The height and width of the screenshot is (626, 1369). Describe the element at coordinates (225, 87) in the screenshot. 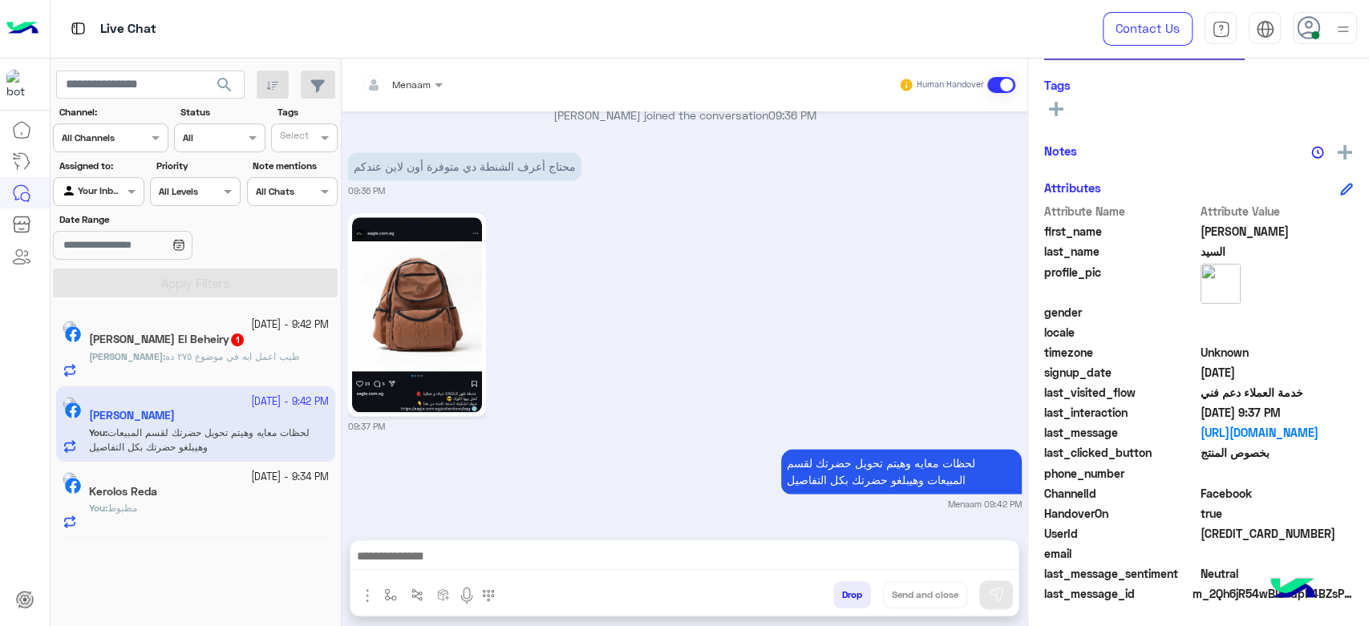

I see `button: search` at that location.